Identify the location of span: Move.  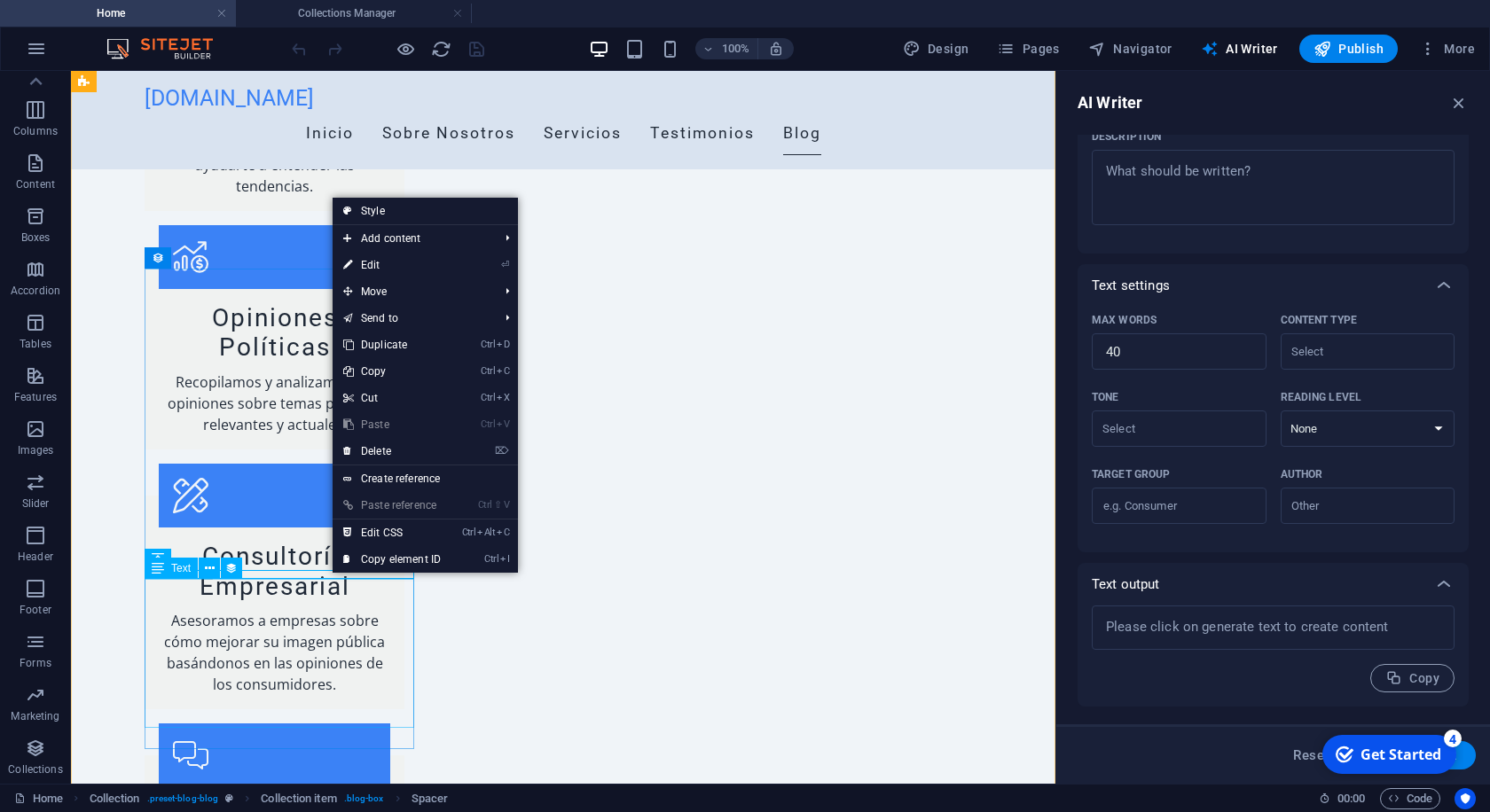
(412, 291).